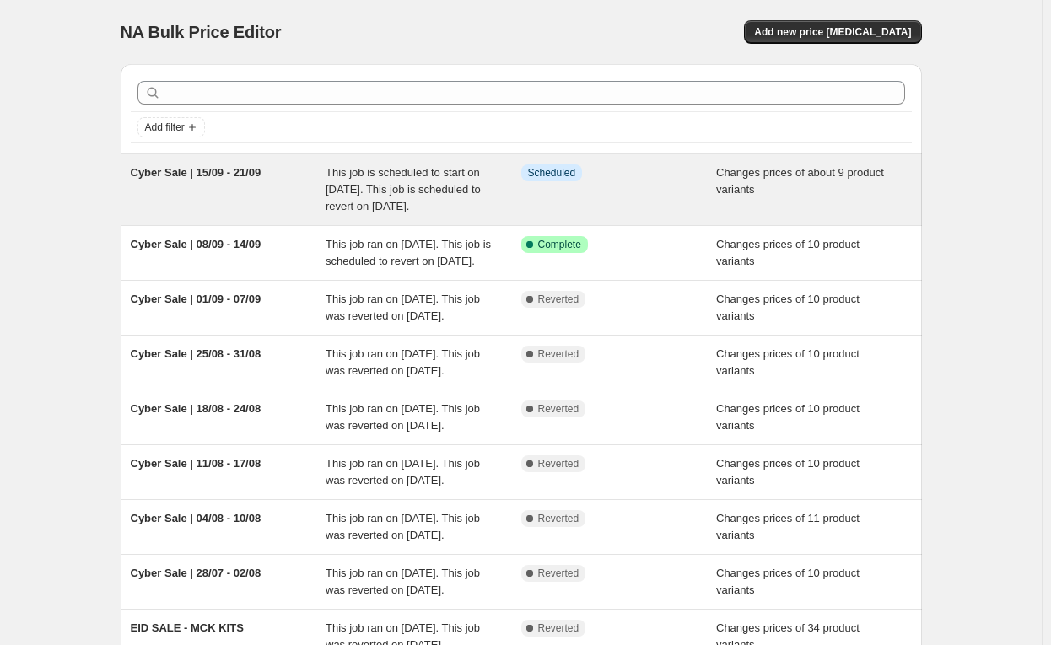 The height and width of the screenshot is (645, 1051). Describe the element at coordinates (788, 526) in the screenshot. I see `span: Changes prices of 11 product variants` at that location.